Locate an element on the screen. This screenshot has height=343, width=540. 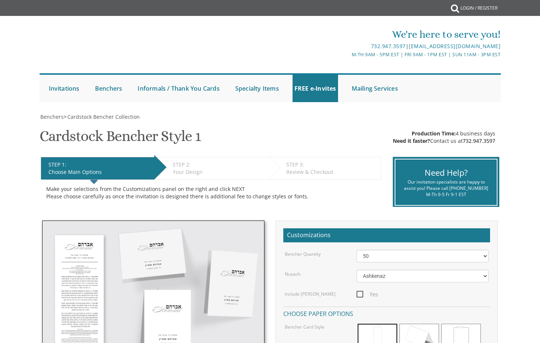
a: Invitations is located at coordinates (64, 88).